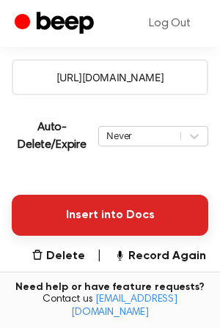 This screenshot has width=220, height=328. What do you see at coordinates (160, 256) in the screenshot?
I see `button: Record Again` at bounding box center [160, 256].